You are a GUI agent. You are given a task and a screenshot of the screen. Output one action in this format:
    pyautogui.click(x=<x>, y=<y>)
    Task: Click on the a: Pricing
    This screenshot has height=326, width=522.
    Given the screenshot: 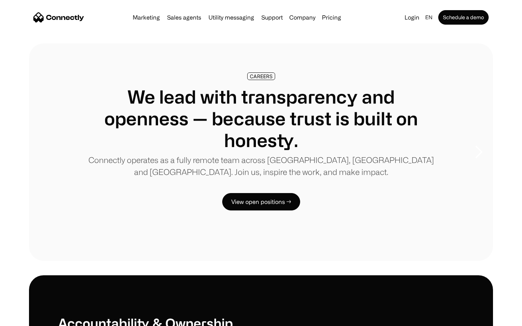 What is the action you would take?
    pyautogui.click(x=332, y=17)
    